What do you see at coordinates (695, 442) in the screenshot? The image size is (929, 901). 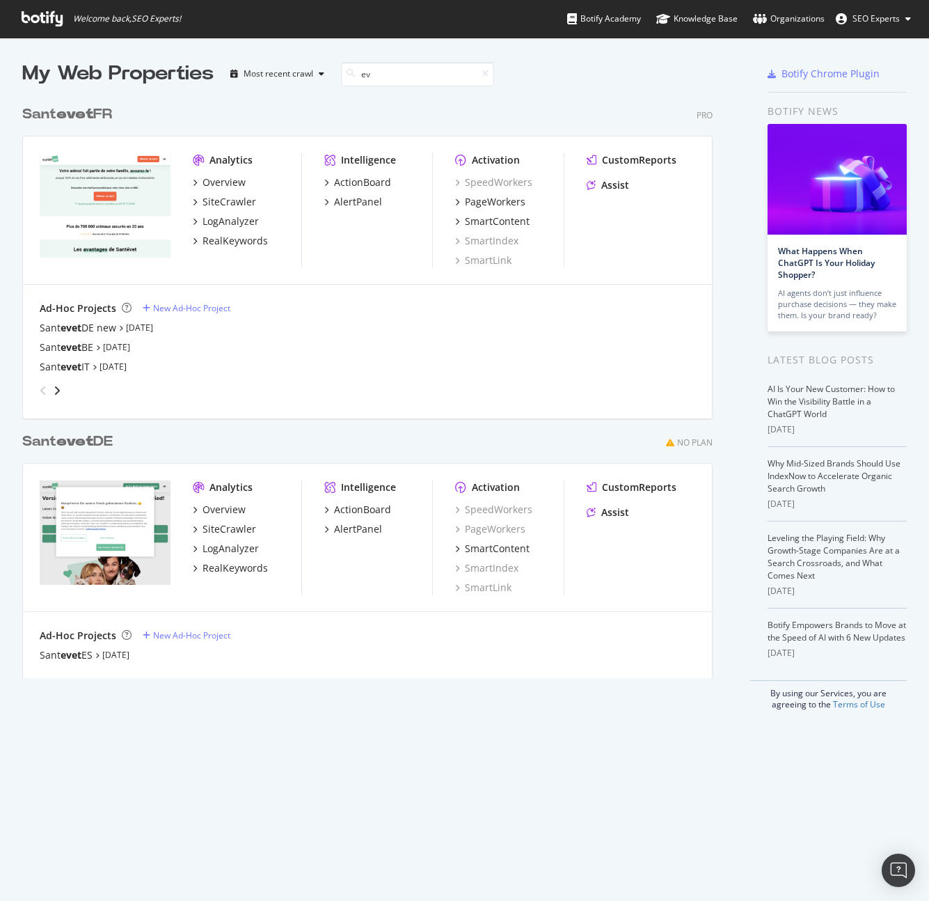 I see `div: No Plan` at bounding box center [695, 442].